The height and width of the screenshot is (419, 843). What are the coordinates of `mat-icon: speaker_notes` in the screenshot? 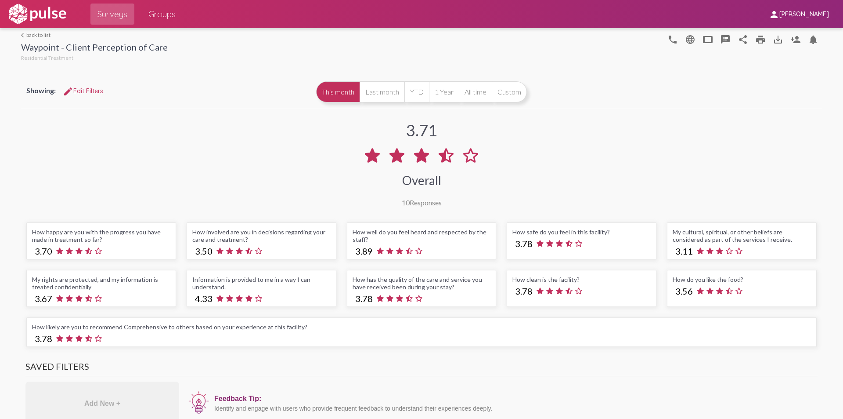 It's located at (726, 40).